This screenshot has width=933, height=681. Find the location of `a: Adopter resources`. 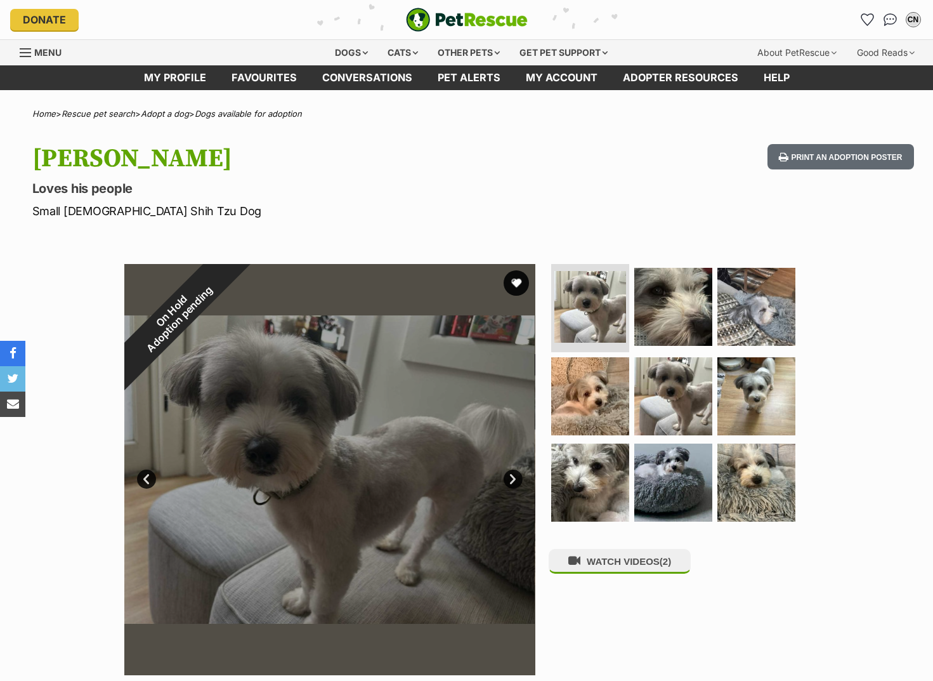

a: Adopter resources is located at coordinates (681, 77).